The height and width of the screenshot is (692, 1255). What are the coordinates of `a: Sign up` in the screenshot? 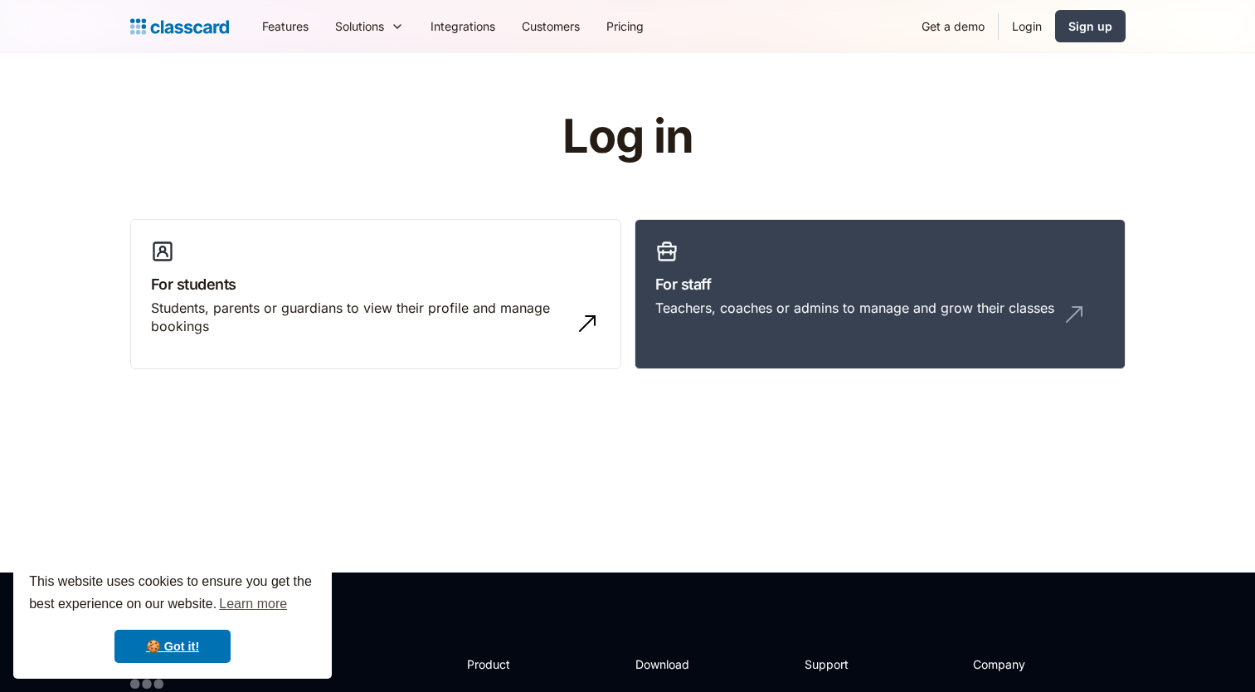 It's located at (1090, 26).